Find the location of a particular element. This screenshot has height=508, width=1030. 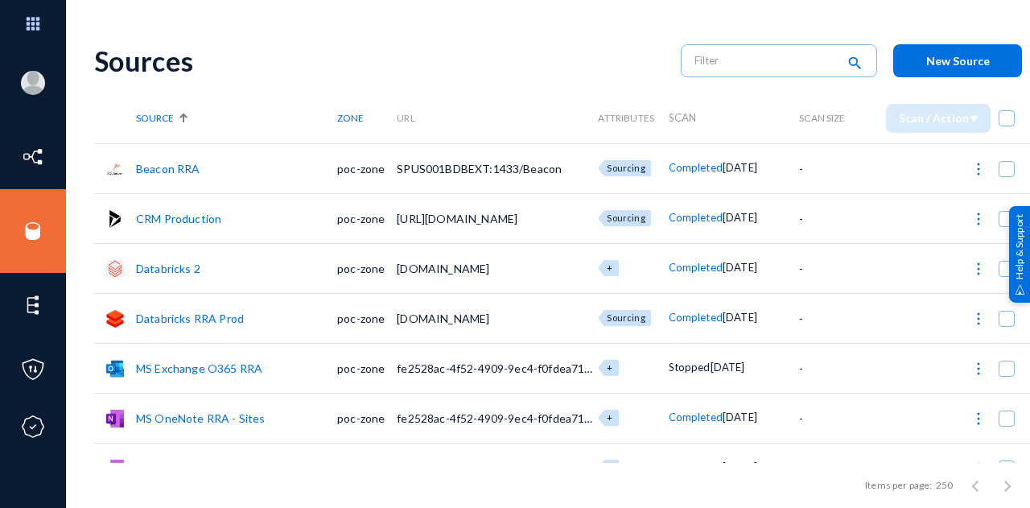

a: MS OneNote RRA - Users is located at coordinates (203, 467).